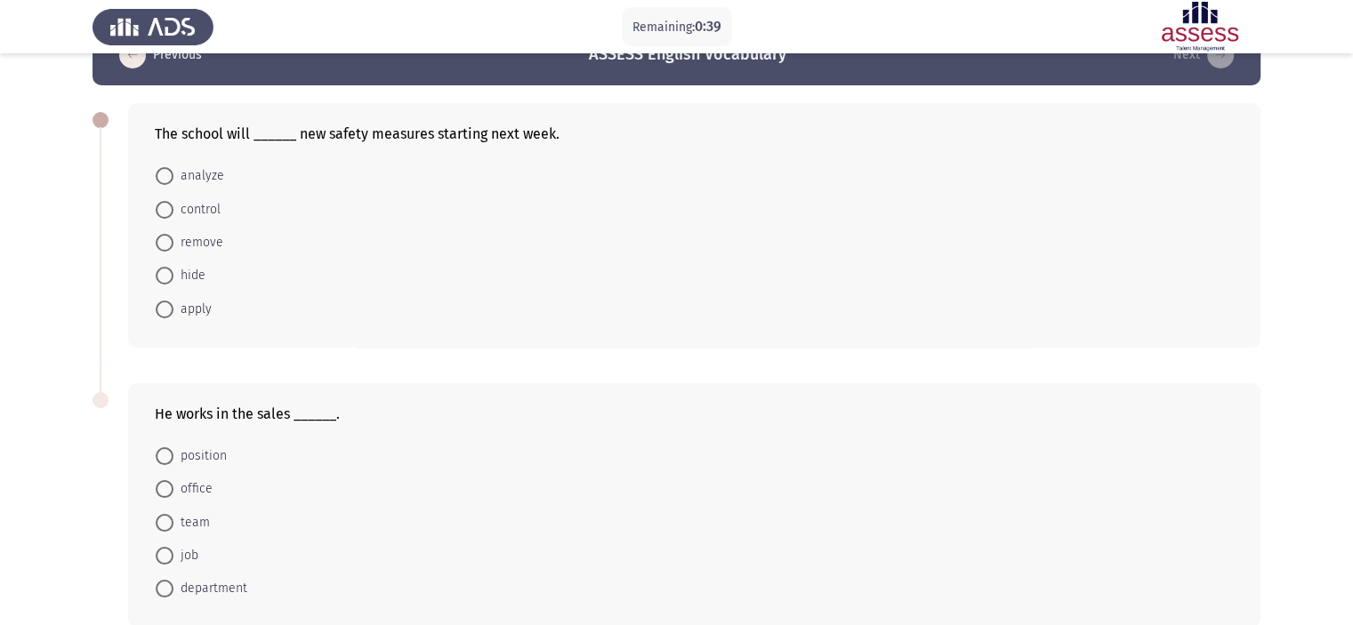 This screenshot has height=625, width=1353. Describe the element at coordinates (153, 27) in the screenshot. I see `img: Assess Talent Management logo` at that location.